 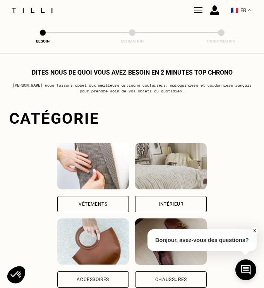 What do you see at coordinates (93, 280) in the screenshot?
I see `div: Accessoires` at bounding box center [93, 280].